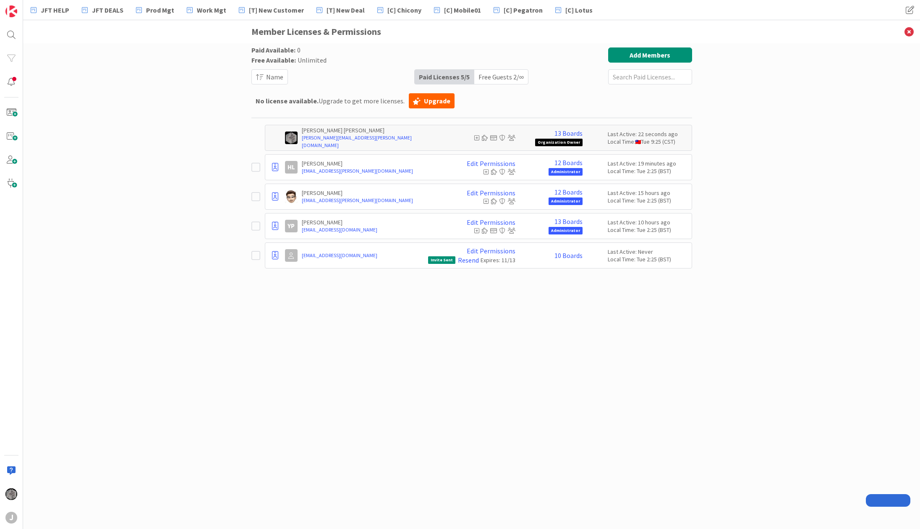  I want to click on b: No license available., so click(287, 101).